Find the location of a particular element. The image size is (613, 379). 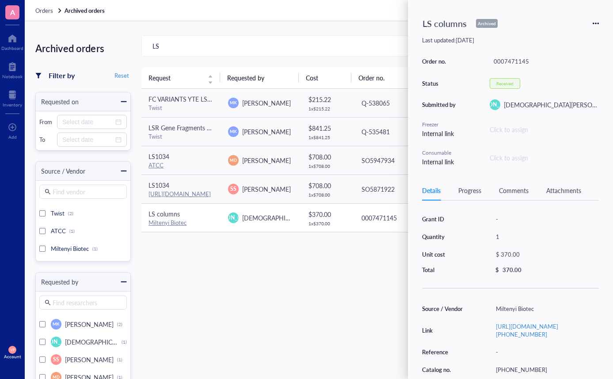

div: Miltenyi Biotec is located at coordinates (545, 309).